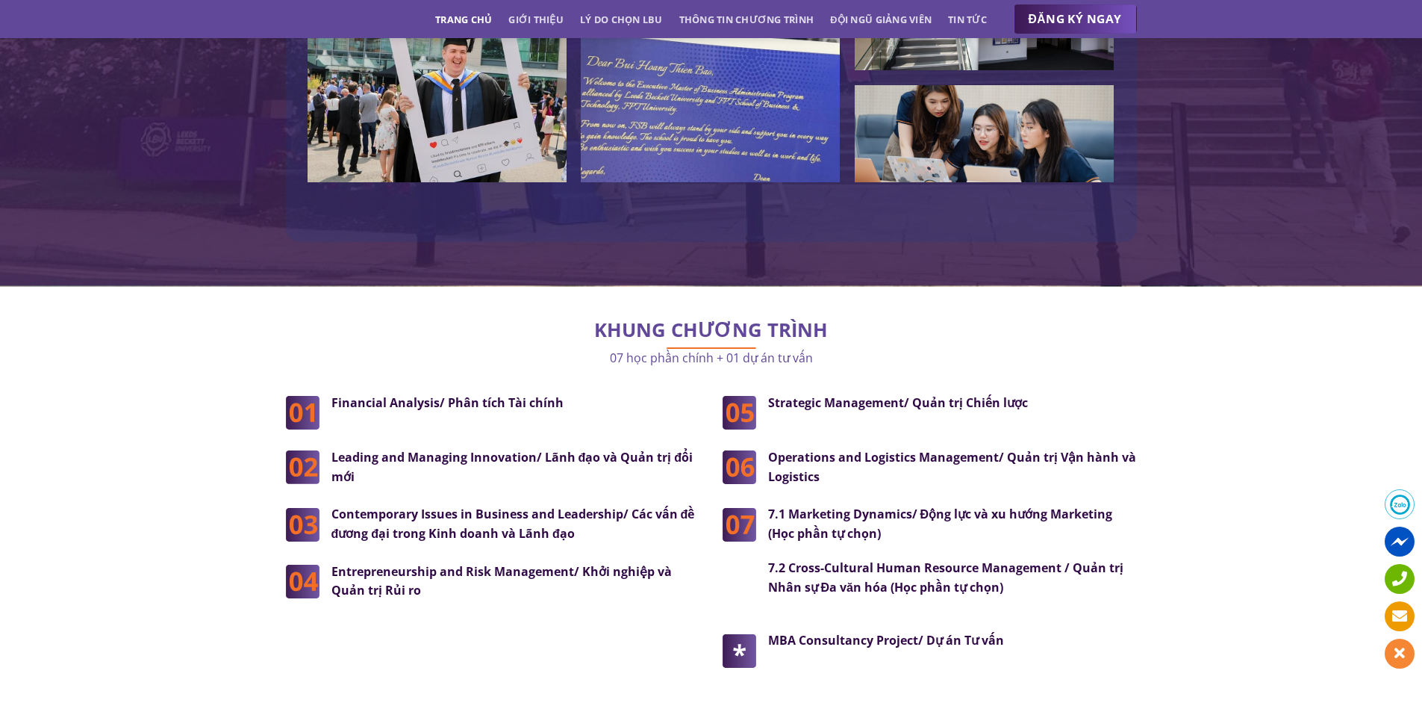 The image size is (1422, 706). What do you see at coordinates (447, 402) in the screenshot?
I see `strong: Financial Analysis/ Phân tích Tài chính` at bounding box center [447, 402].